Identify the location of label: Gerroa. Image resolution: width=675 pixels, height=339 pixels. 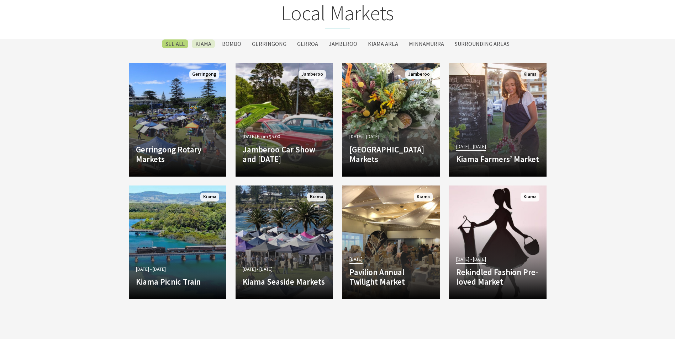
(307, 44).